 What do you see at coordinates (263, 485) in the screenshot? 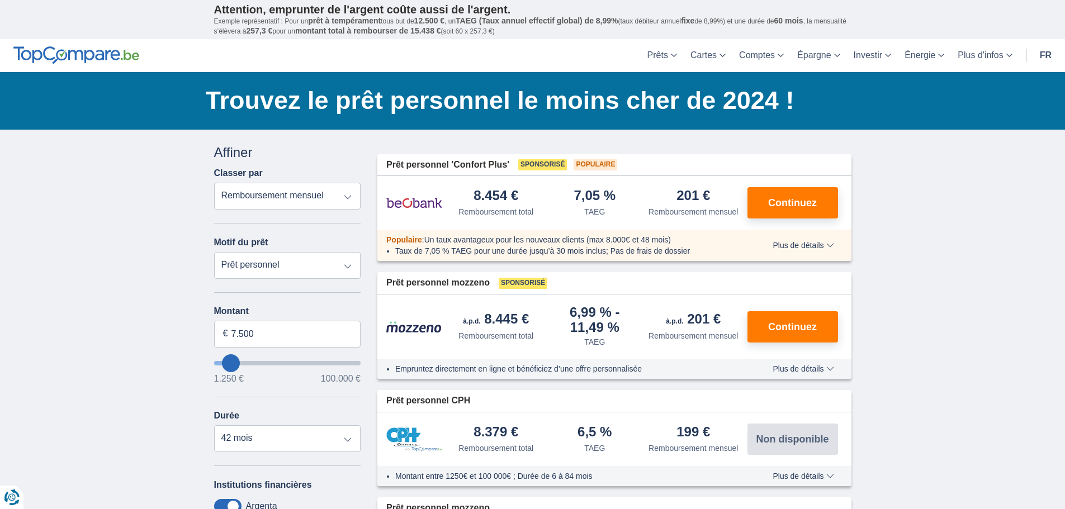
I see `label: Institutions financières` at bounding box center [263, 485].